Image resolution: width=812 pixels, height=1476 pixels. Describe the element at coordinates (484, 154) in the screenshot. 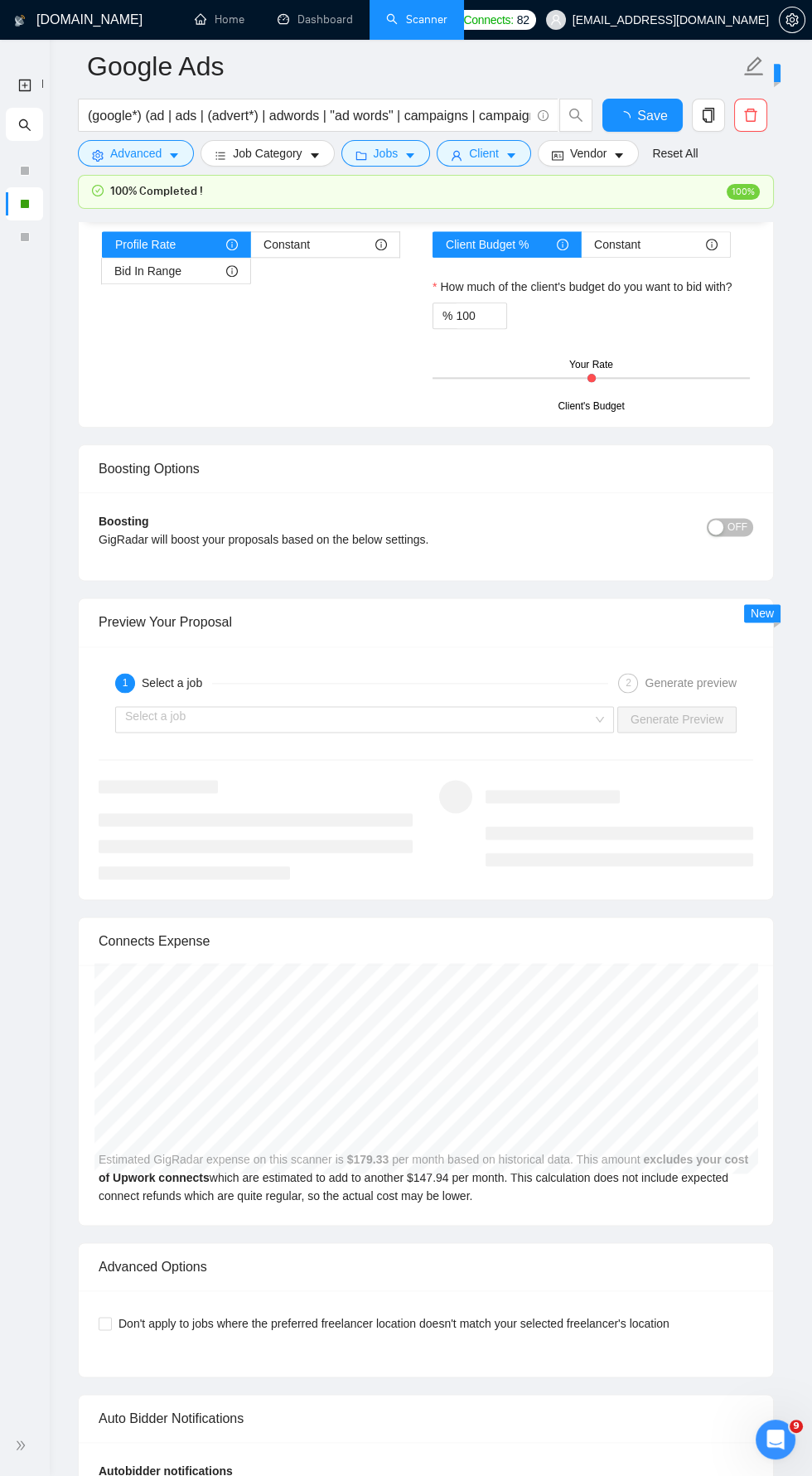

I see `button: userClientcaret-down` at that location.